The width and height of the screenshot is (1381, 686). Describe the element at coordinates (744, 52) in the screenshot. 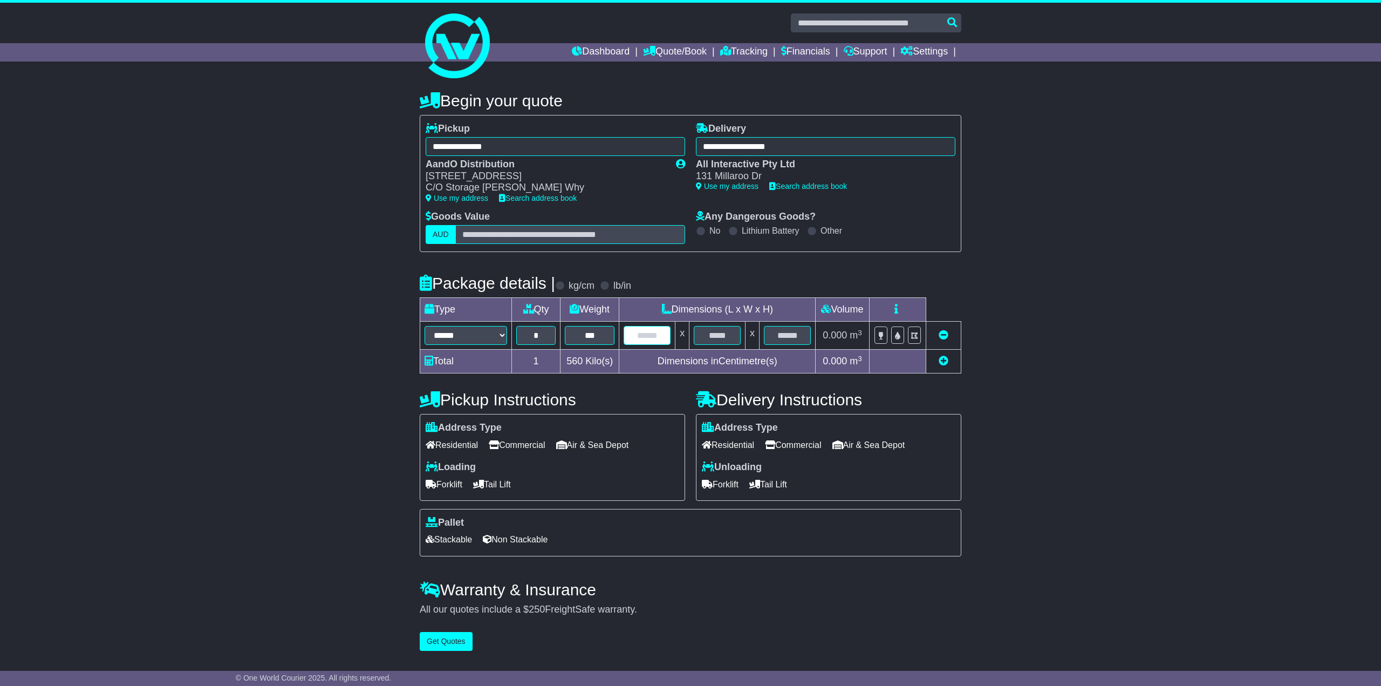

I see `a: Tracking` at that location.